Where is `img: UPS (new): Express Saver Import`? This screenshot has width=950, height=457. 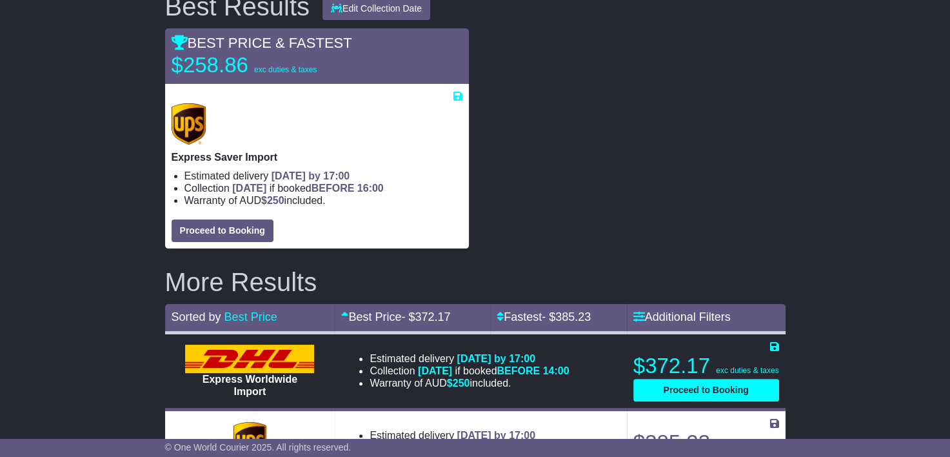 img: UPS (new): Express Saver Import is located at coordinates (189, 124).